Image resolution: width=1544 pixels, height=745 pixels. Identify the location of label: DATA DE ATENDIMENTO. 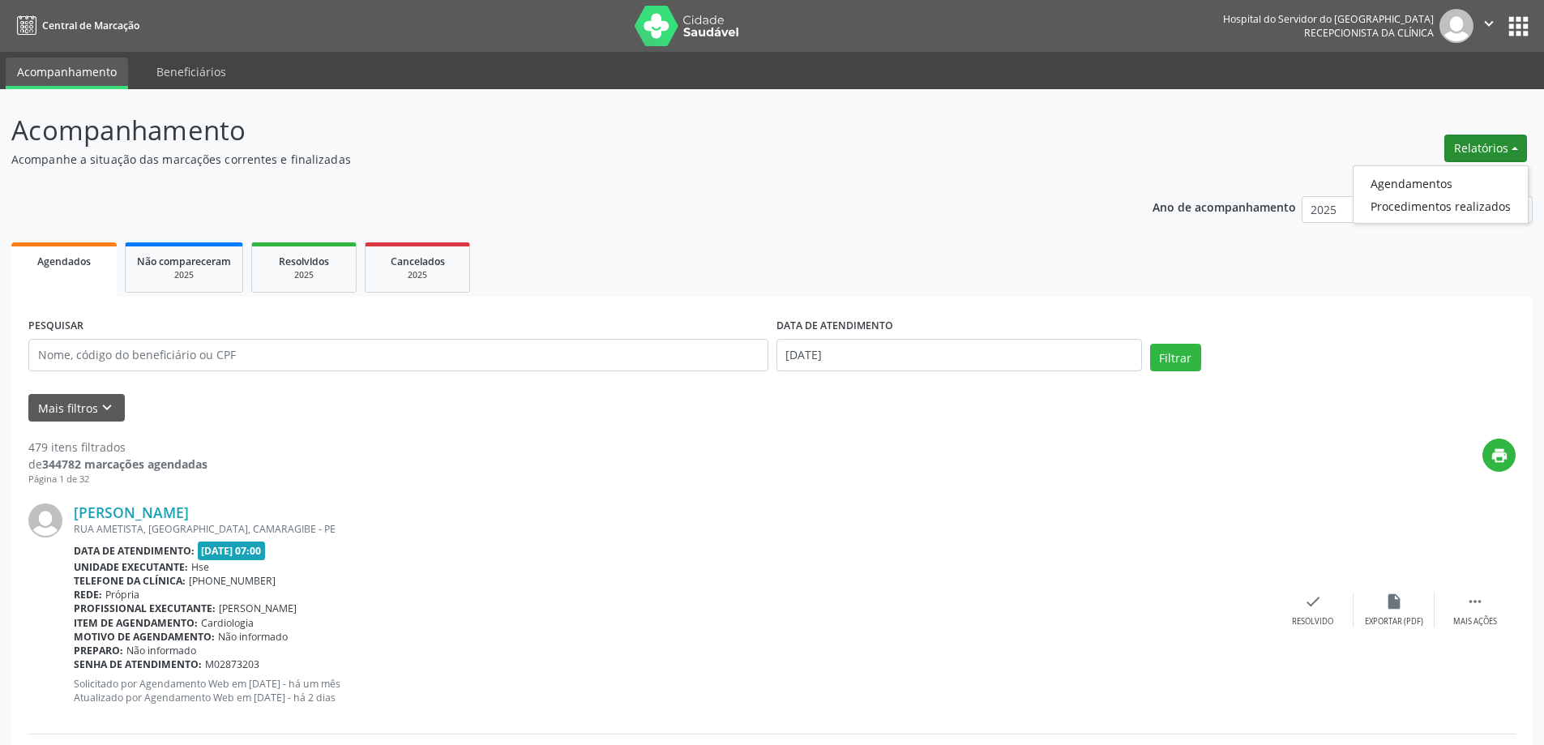
(835, 326).